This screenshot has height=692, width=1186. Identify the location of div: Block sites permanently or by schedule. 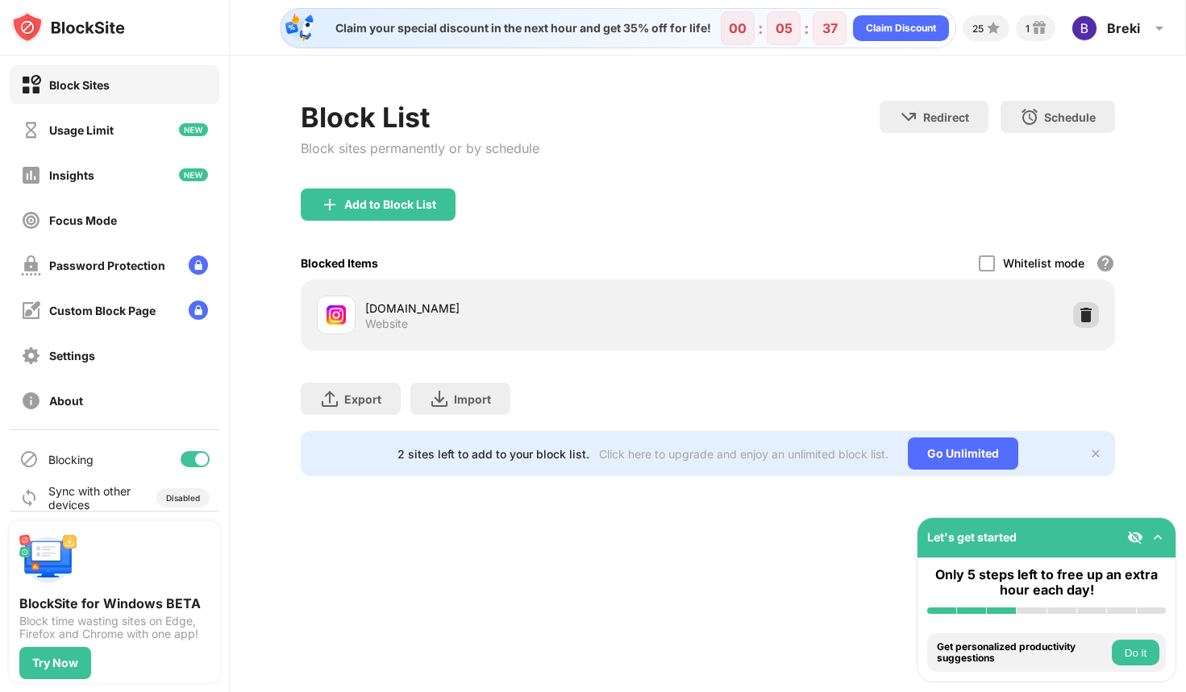
(420, 148).